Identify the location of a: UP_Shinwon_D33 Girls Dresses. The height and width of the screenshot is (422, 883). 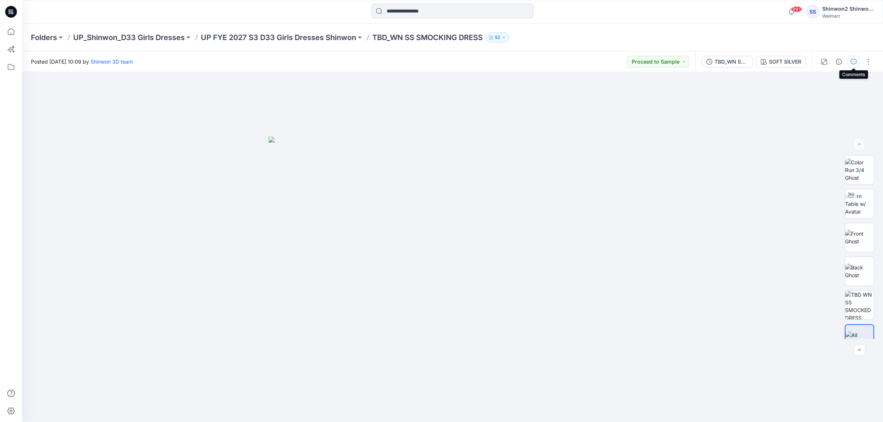
(129, 38).